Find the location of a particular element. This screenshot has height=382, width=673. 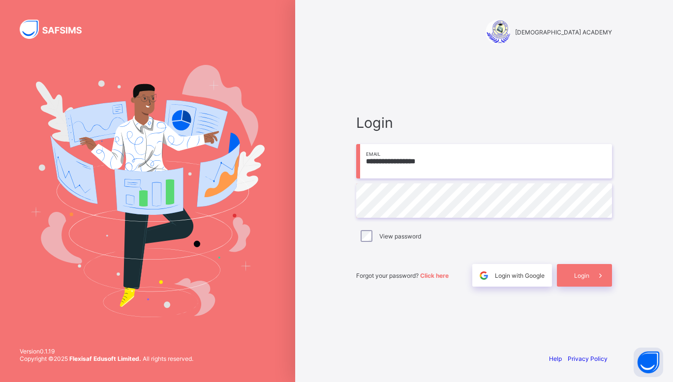

span: Copyright © 2025 All rights reserved. is located at coordinates (106, 359).